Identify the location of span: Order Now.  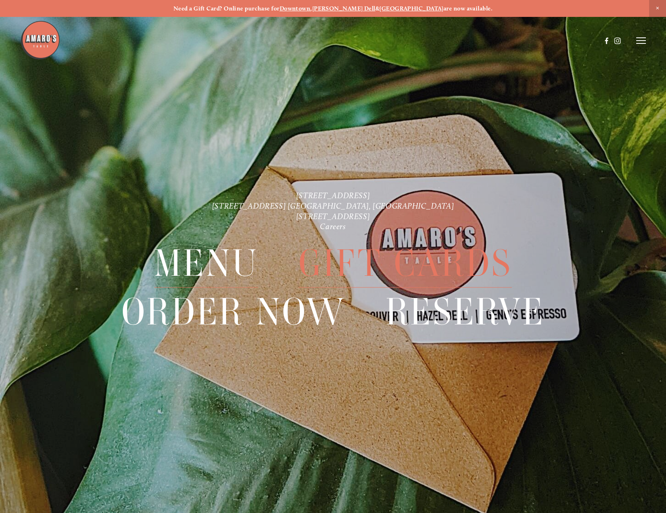
(233, 312).